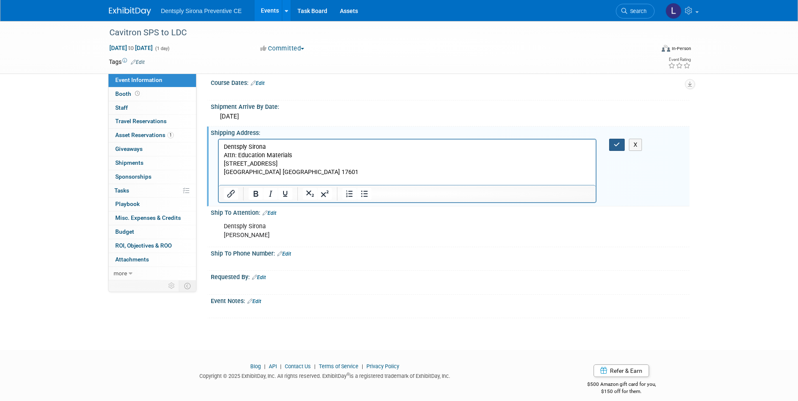  I want to click on button: Numbered list, so click(350, 194).